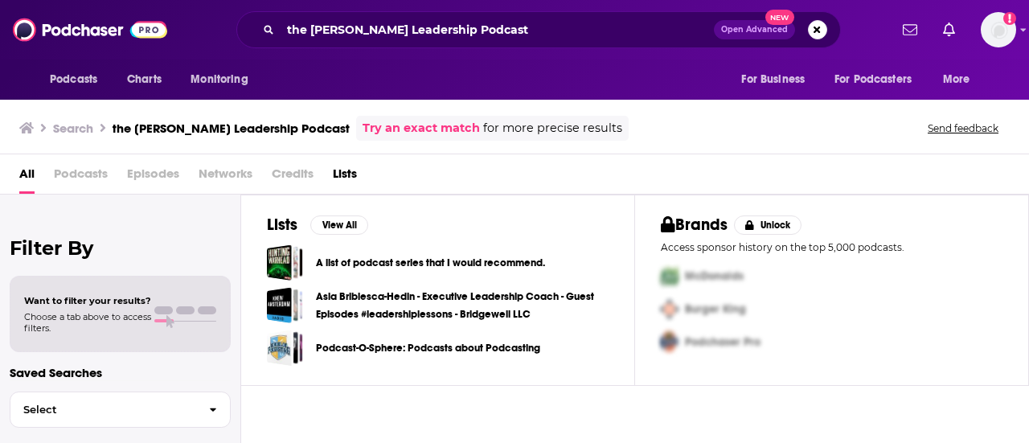 Image resolution: width=1029 pixels, height=443 pixels. I want to click on span: Choose a tab above to access filters., so click(88, 323).